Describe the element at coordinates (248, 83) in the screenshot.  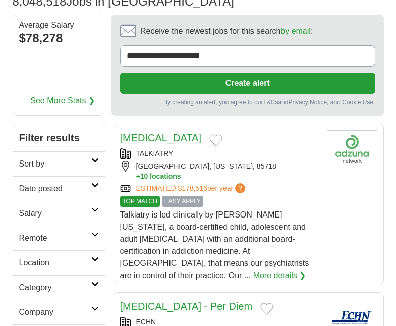
I see `button: Create alert` at that location.